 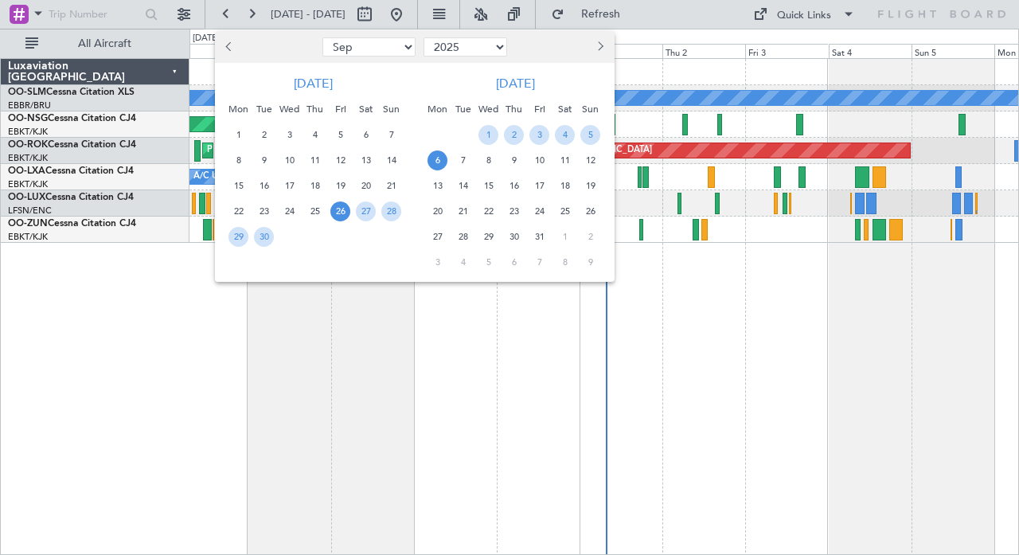 What do you see at coordinates (566, 160) in the screenshot?
I see `div: 11-10-2025` at bounding box center [566, 160].